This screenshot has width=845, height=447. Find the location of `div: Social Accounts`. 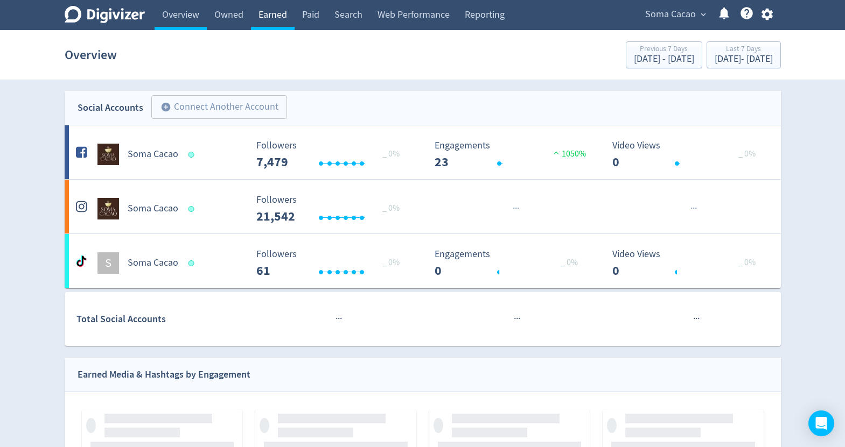

div: Social Accounts is located at coordinates (110, 108).